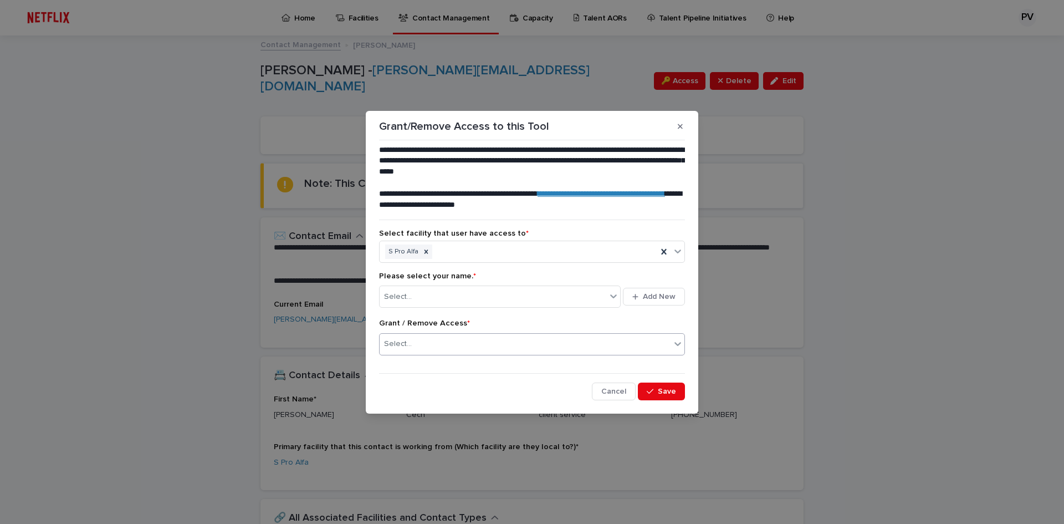 This screenshot has height=524, width=1064. What do you see at coordinates (659, 297) in the screenshot?
I see `span: Add New` at bounding box center [659, 297].